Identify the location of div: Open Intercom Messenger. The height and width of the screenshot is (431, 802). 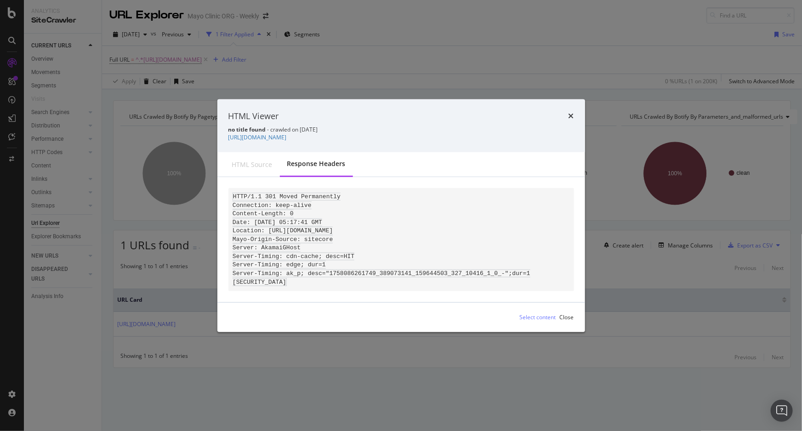
(782, 411).